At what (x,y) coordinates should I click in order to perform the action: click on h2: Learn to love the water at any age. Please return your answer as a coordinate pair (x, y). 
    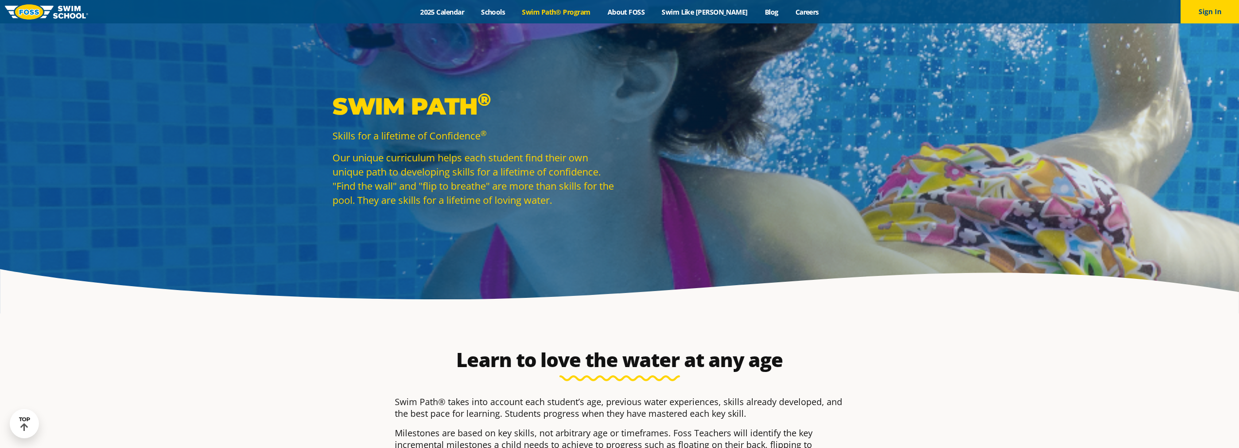
    Looking at the image, I should click on (620, 359).